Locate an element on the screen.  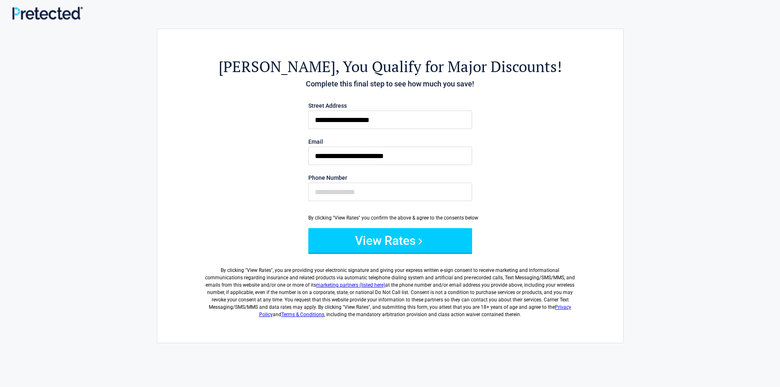
label: Email is located at coordinates (390, 142).